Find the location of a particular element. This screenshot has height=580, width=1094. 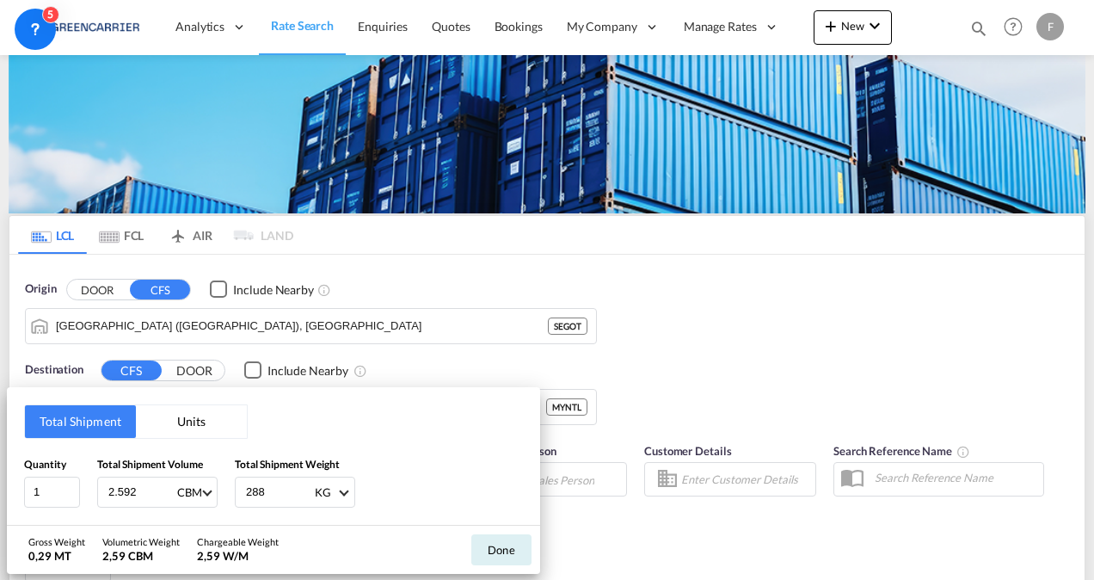

div: Volumetric Weight is located at coordinates (141, 541).